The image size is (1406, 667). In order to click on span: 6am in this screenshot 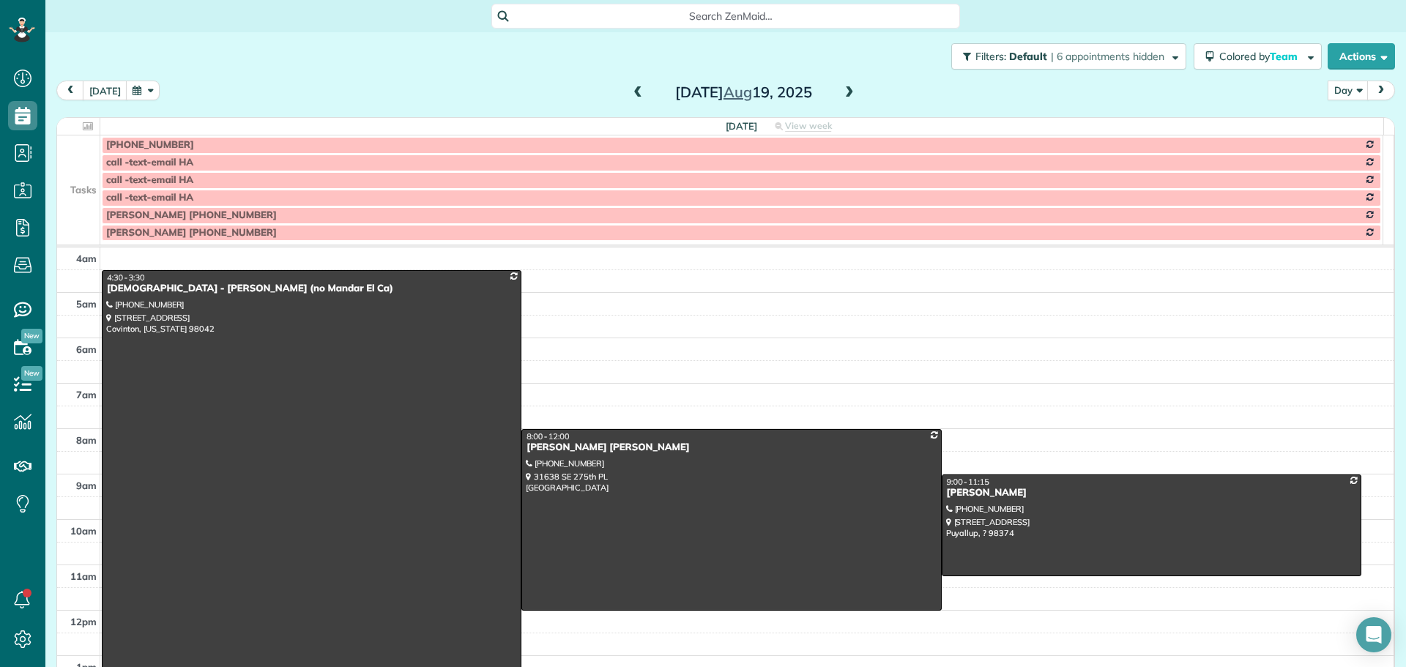, I will do `click(86, 349)`.